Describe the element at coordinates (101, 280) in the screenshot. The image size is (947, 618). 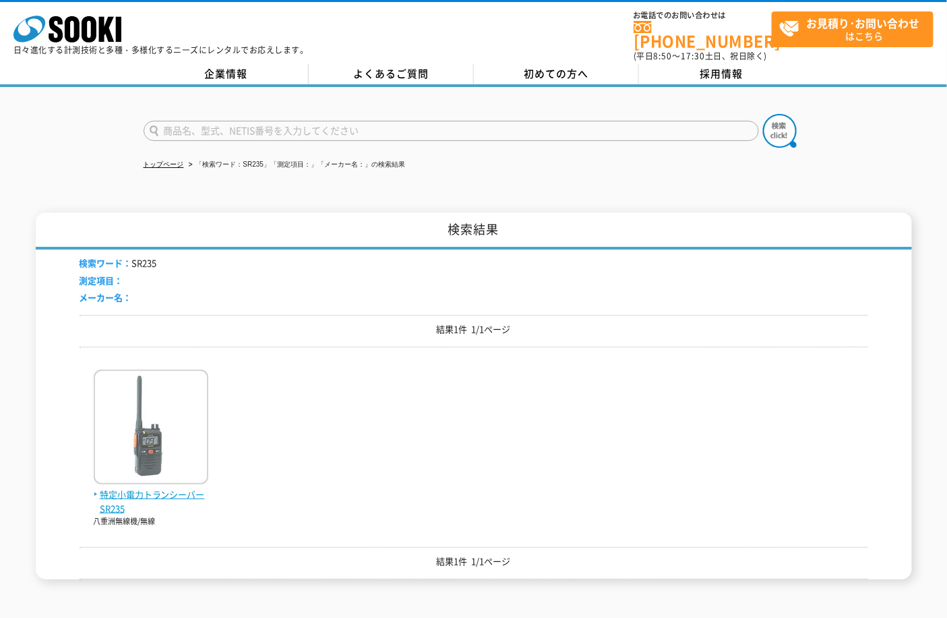
I see `span: 測定項目：` at that location.